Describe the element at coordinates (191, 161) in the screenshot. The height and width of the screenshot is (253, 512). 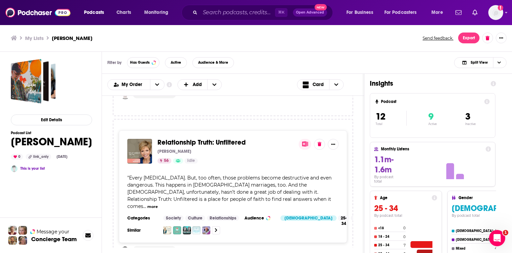
I see `a: Idle` at that location.